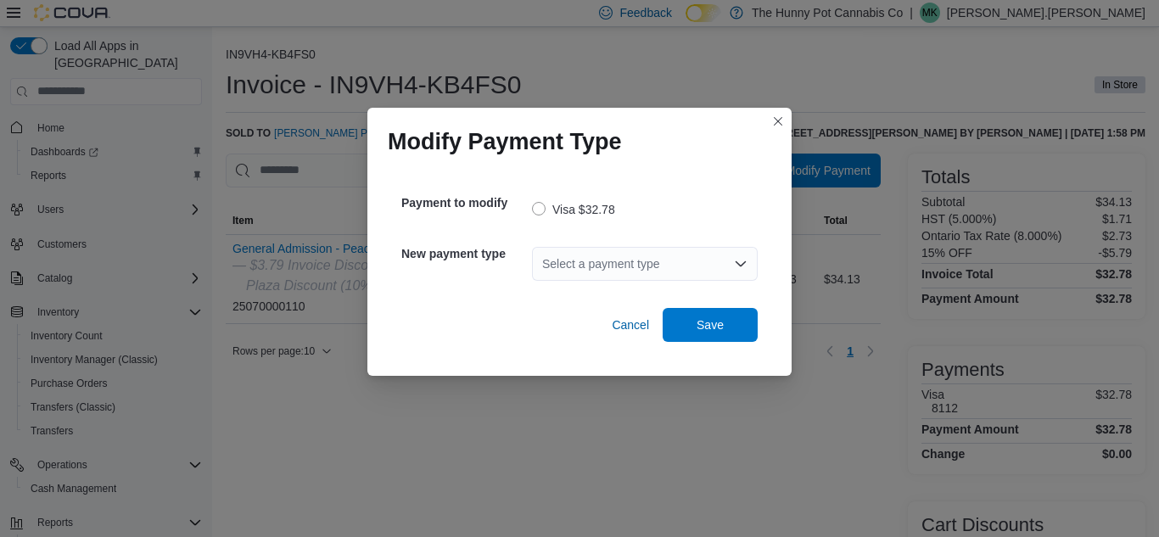 The width and height of the screenshot is (1159, 537). Describe the element at coordinates (465, 254) in the screenshot. I see `h5: New payment type` at that location.